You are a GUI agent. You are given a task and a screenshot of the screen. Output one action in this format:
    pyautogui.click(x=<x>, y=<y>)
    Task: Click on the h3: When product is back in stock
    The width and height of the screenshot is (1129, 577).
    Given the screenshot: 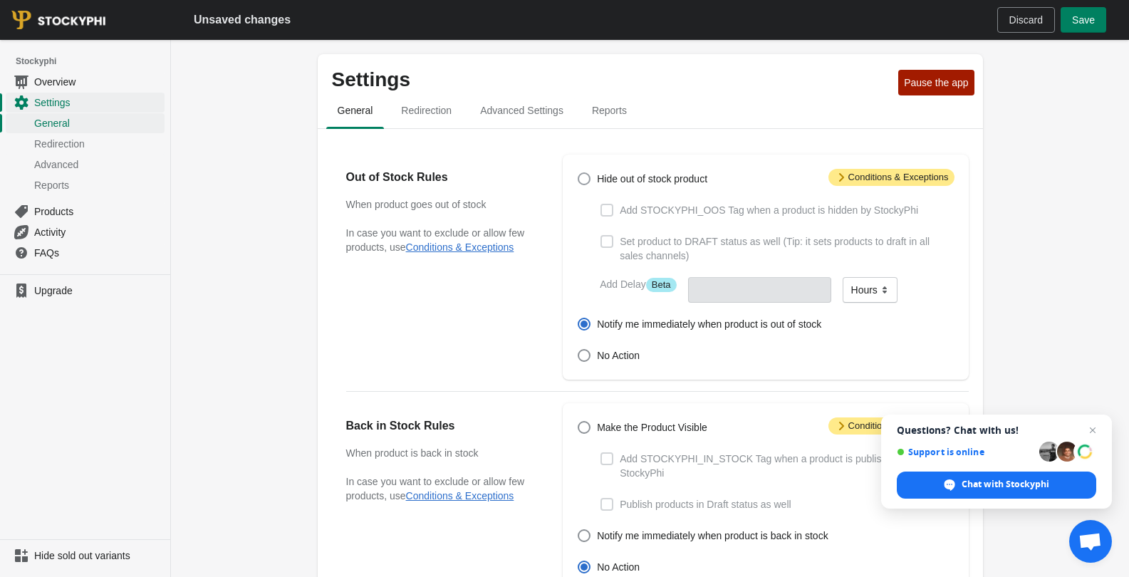 What is the action you would take?
    pyautogui.click(x=440, y=453)
    